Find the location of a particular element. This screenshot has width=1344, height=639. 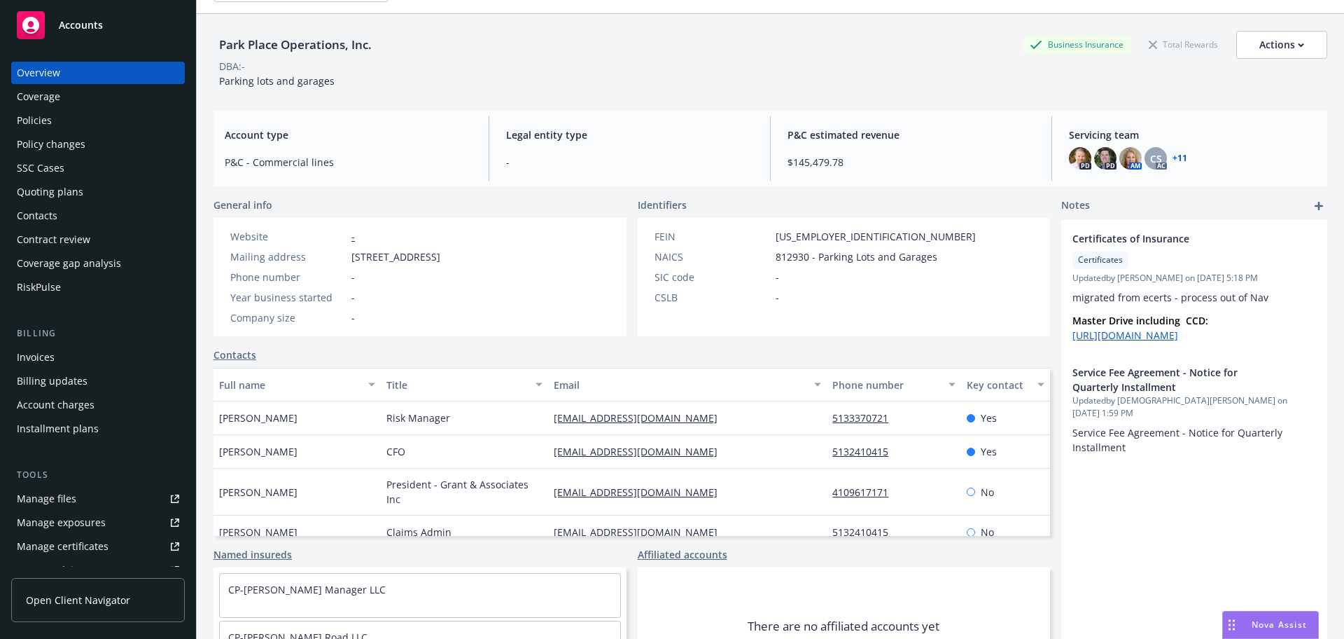

a: Coverage is located at coordinates (98, 97).